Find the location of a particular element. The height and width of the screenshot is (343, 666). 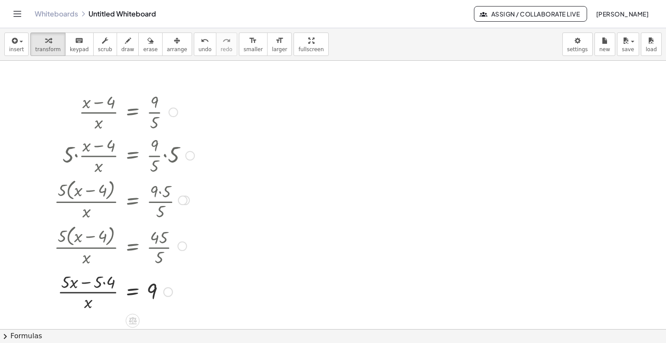

button: arrange is located at coordinates (177, 44).